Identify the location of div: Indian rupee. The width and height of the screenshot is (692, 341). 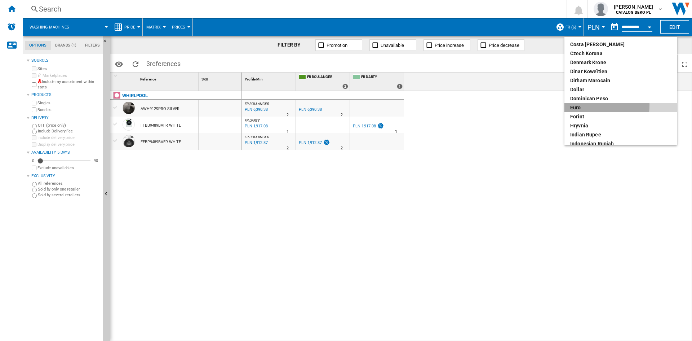
(621, 134).